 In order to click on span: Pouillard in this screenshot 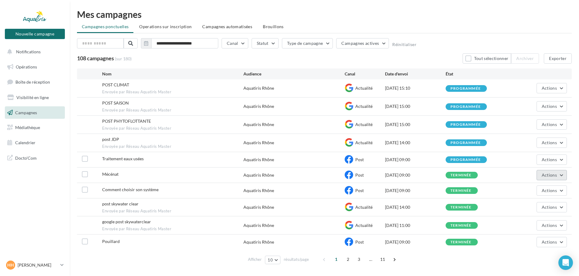, I will do `click(111, 241)`.